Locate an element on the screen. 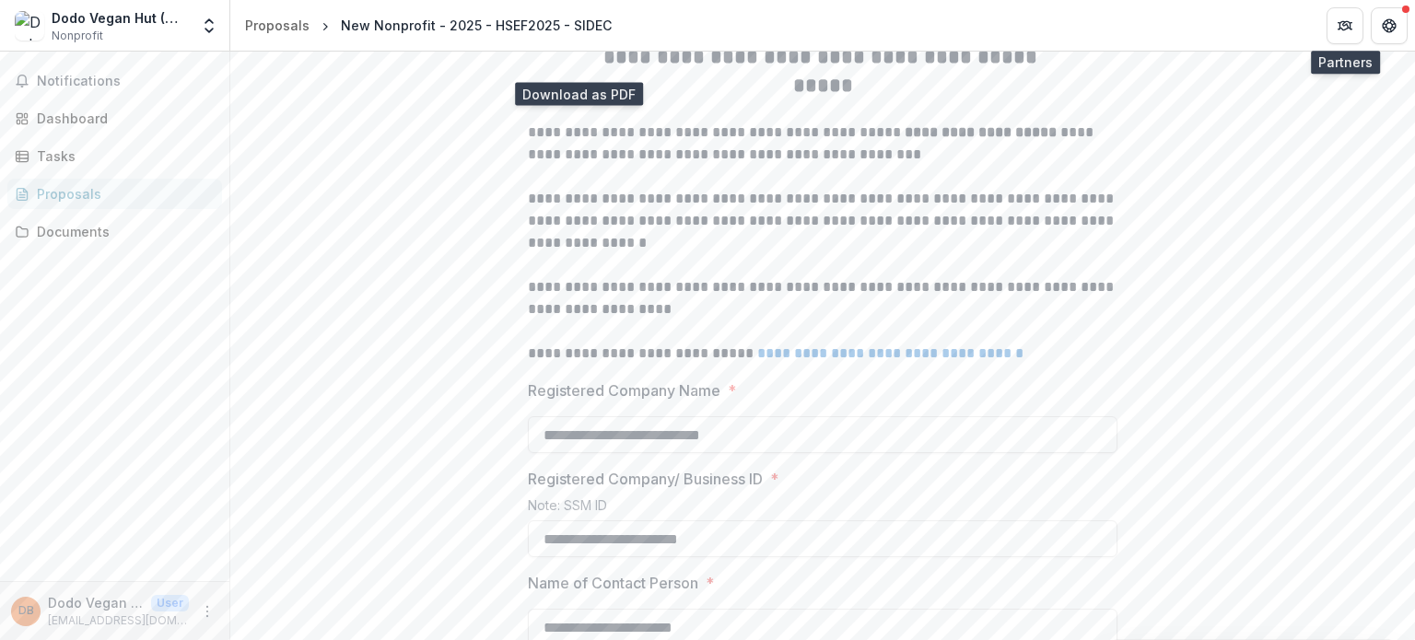 The width and height of the screenshot is (1415, 640). div: Documents is located at coordinates (122, 231).